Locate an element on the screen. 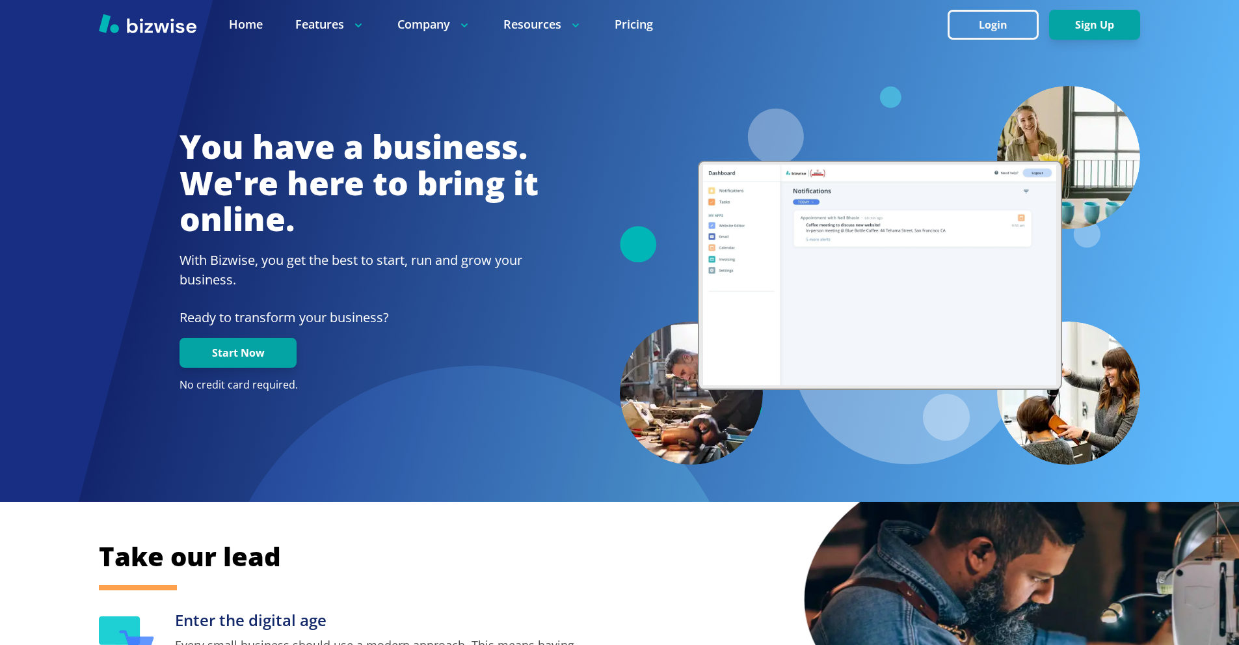 This screenshot has width=1239, height=645. p: Resources is located at coordinates (543, 24).